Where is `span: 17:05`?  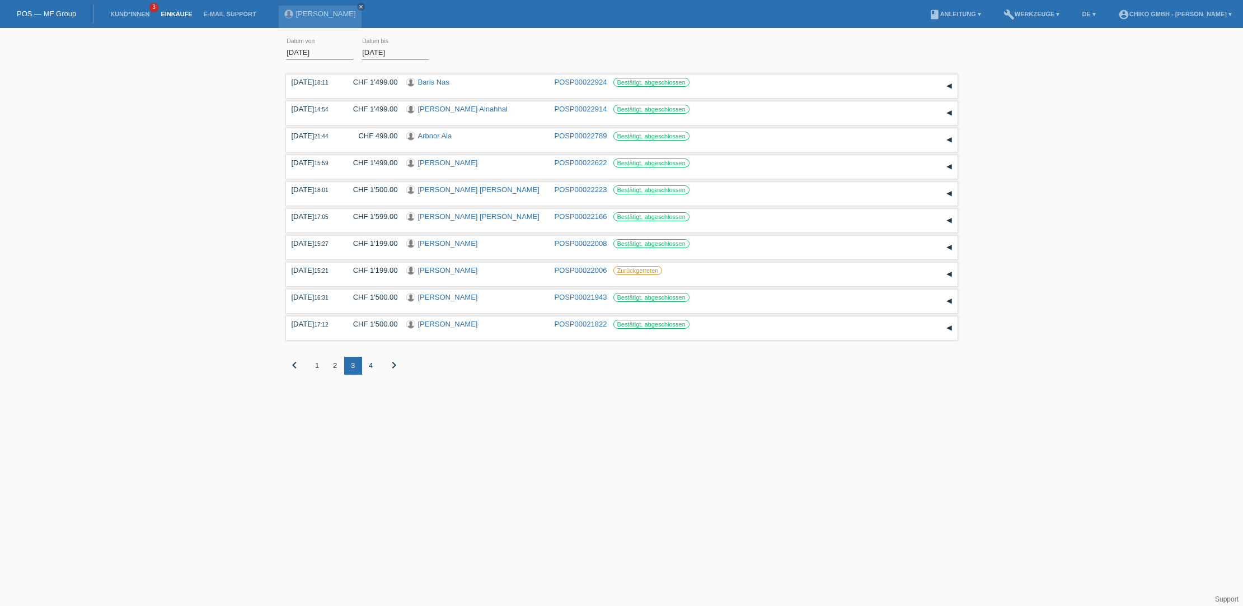
span: 17:05 is located at coordinates (321, 217).